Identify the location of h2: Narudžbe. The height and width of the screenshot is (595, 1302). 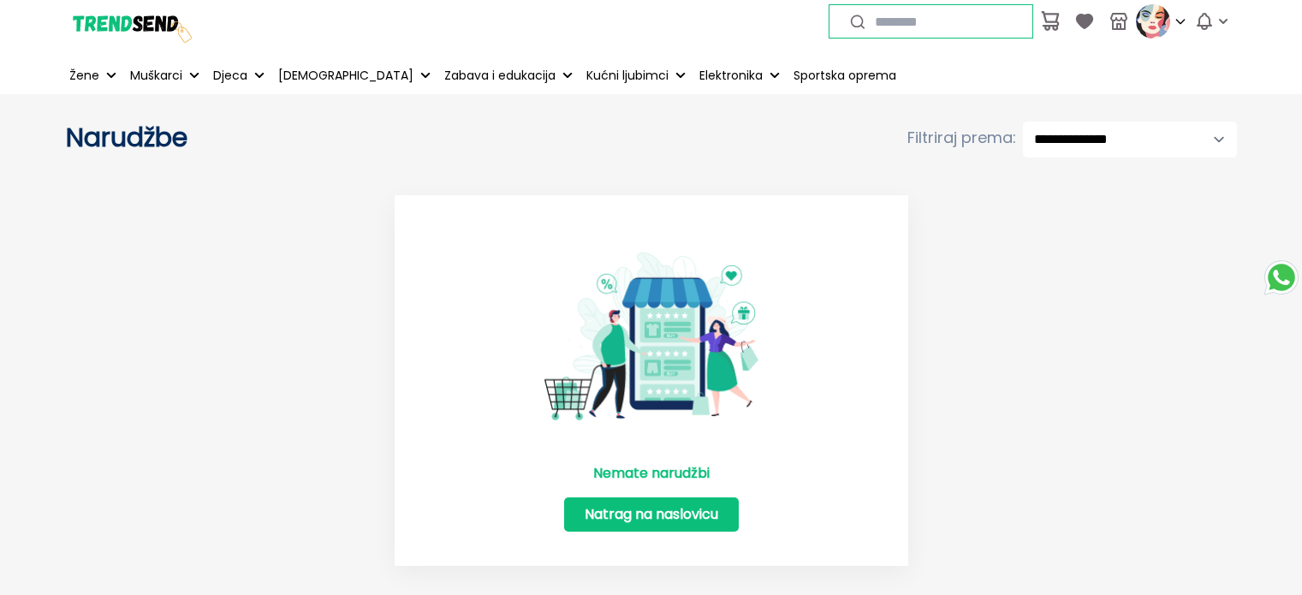
(359, 138).